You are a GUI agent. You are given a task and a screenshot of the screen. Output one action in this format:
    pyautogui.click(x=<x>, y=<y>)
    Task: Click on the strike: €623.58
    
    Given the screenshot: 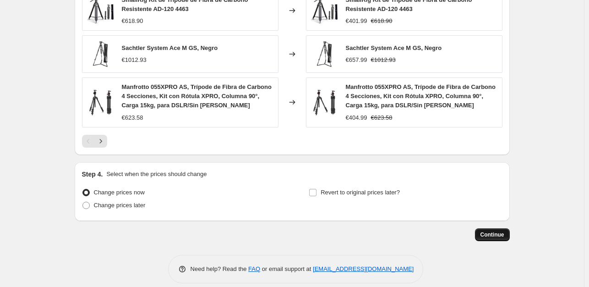 What is the action you would take?
    pyautogui.click(x=381, y=118)
    